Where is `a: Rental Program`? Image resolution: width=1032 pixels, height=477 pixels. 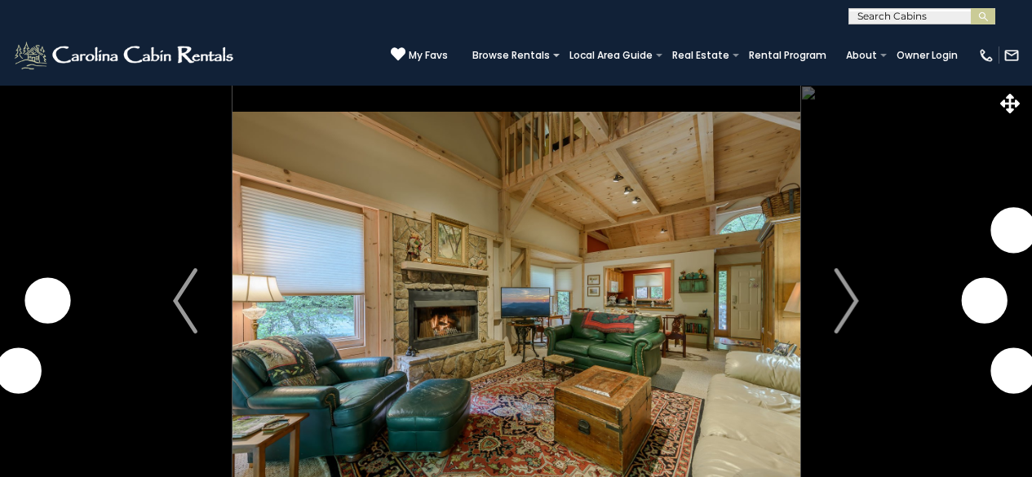
a: Rental Program is located at coordinates (787, 55).